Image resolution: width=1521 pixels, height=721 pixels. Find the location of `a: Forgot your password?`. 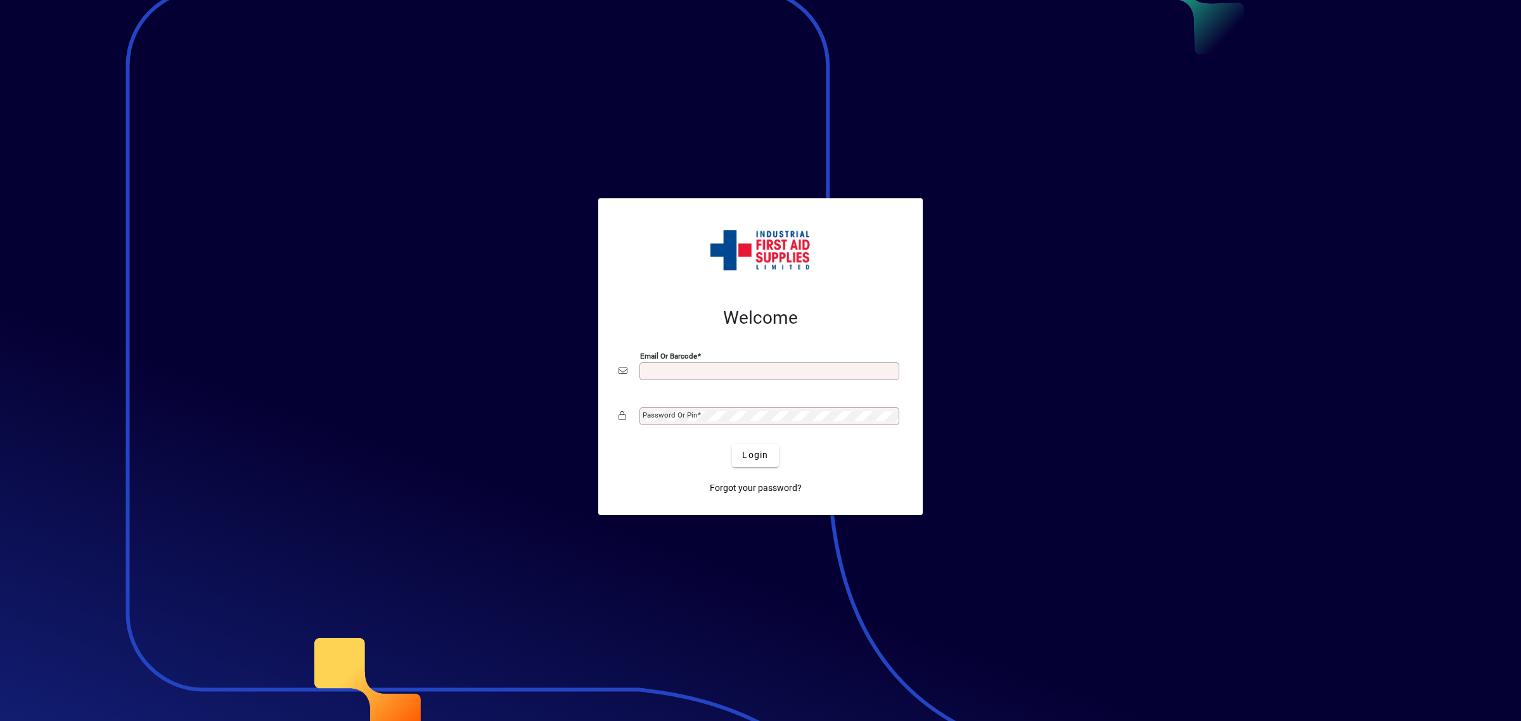

a: Forgot your password? is located at coordinates (756, 489).